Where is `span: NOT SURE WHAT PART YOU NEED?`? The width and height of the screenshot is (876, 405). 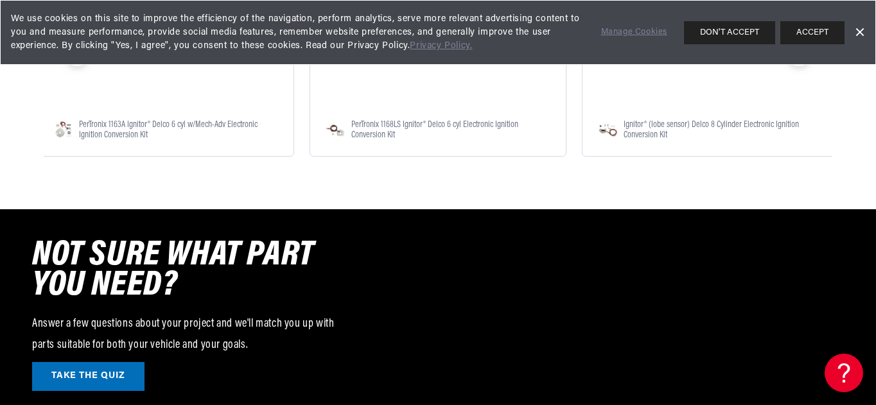 span: NOT SURE WHAT PART YOU NEED? is located at coordinates (173, 271).